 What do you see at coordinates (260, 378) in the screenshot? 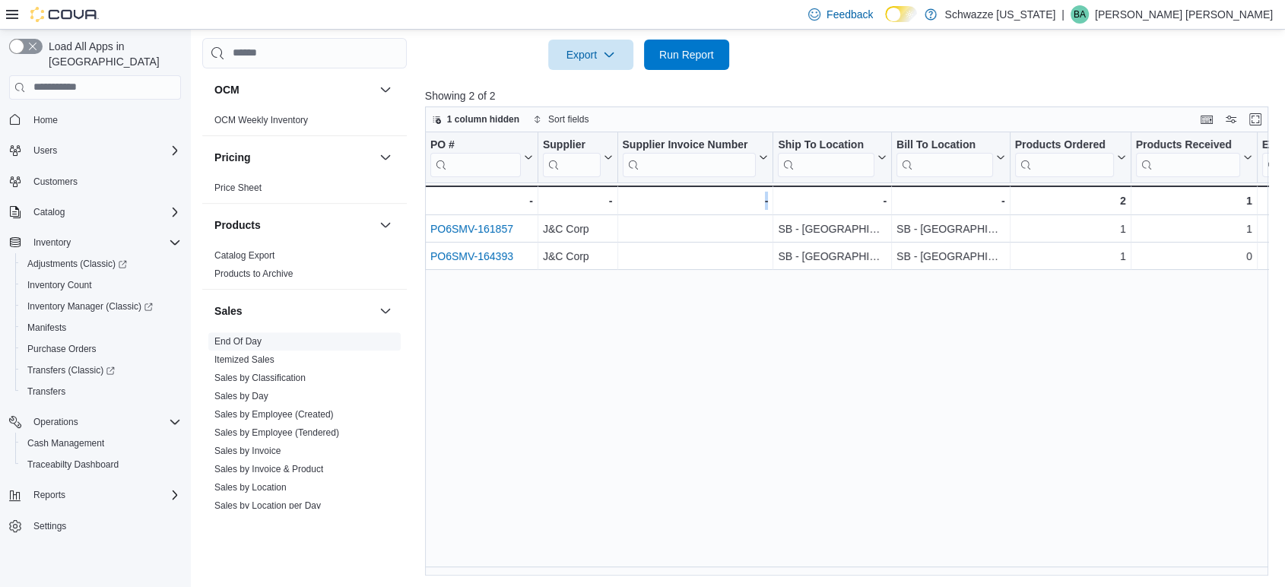
I see `span: Sales by Classification` at bounding box center [260, 378].